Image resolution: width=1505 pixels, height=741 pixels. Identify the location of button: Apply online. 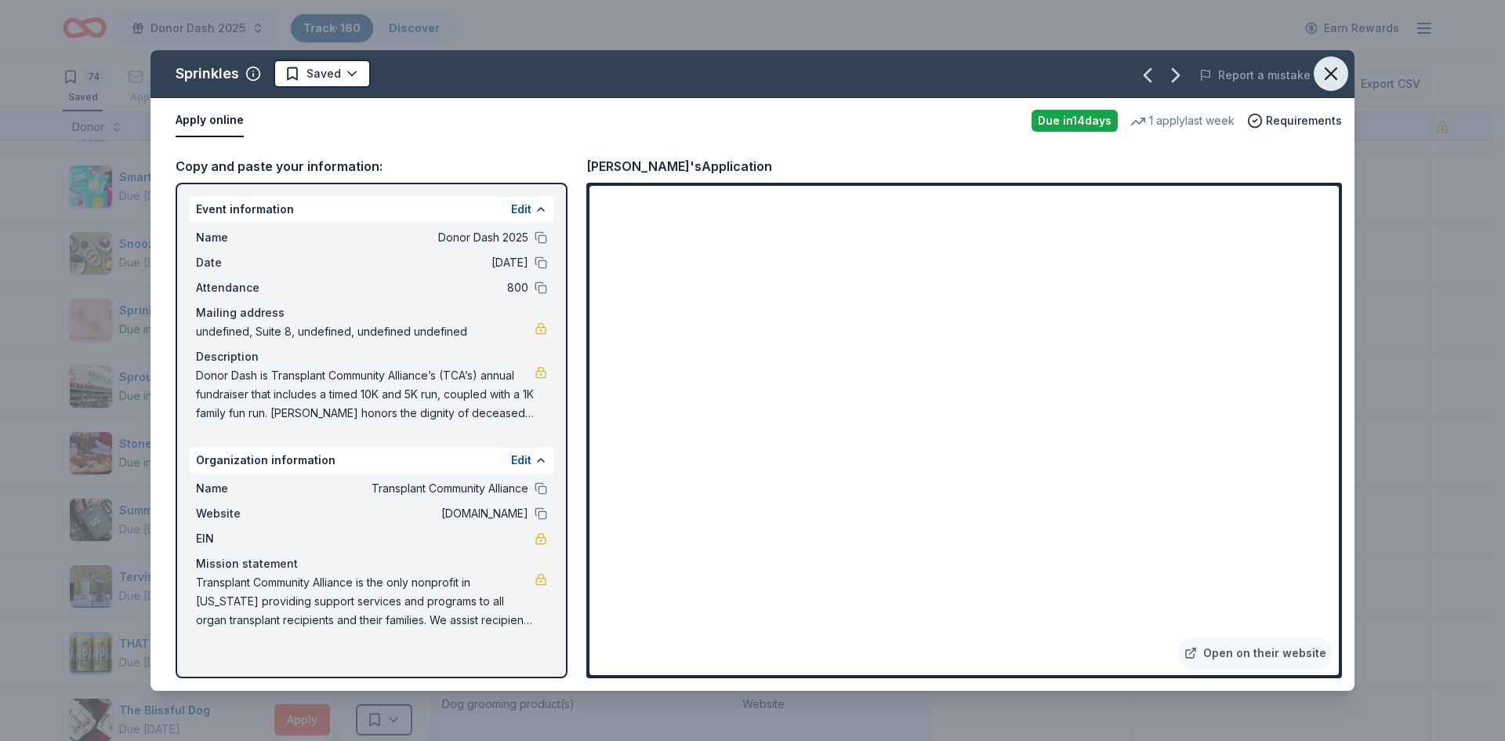
(209, 121).